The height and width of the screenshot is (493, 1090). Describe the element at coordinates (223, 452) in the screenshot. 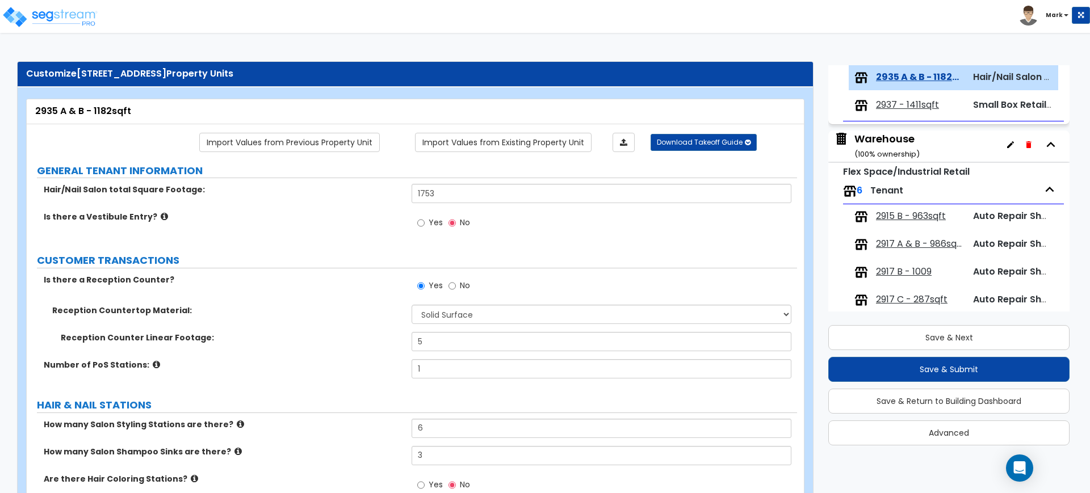

I see `label: How many Salon Shampoo Sinks are there?` at that location.